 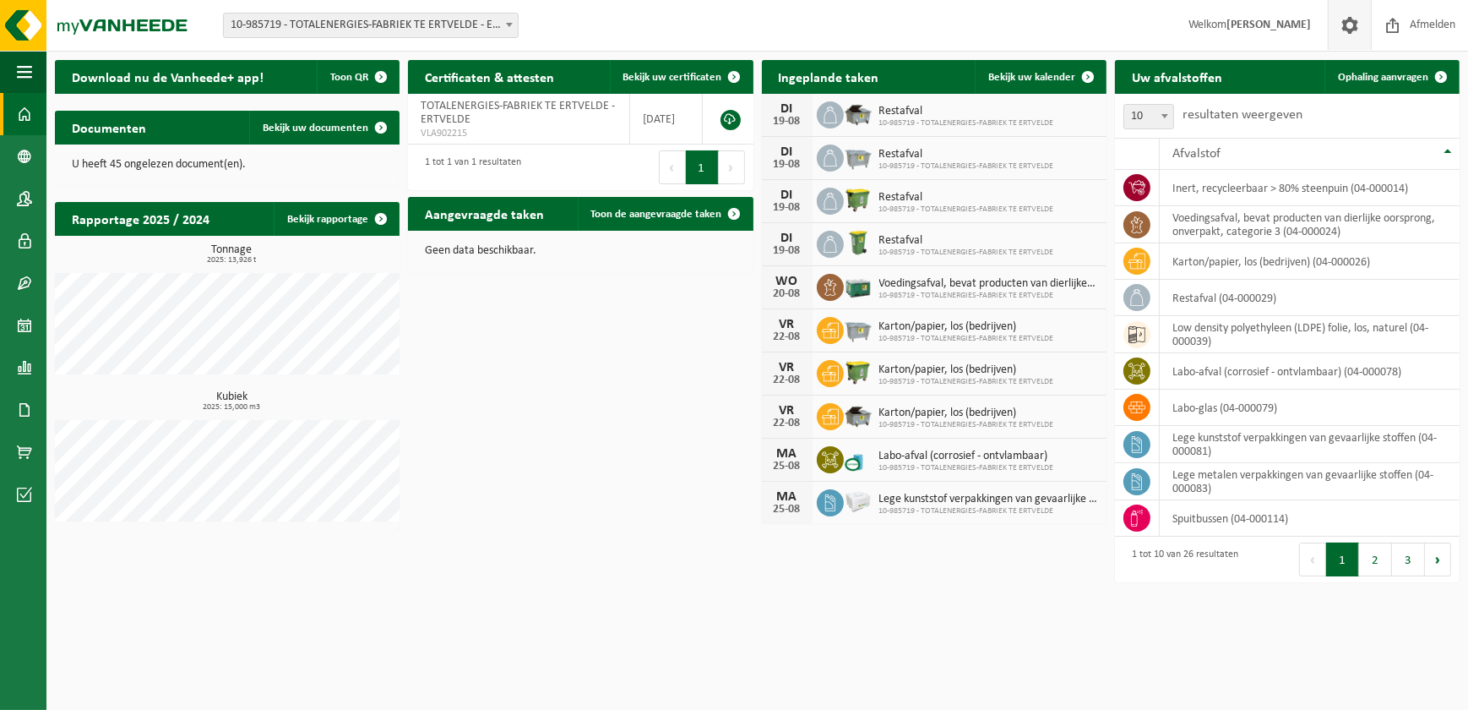 What do you see at coordinates (109, 127) in the screenshot?
I see `h2: Documenten` at bounding box center [109, 127].